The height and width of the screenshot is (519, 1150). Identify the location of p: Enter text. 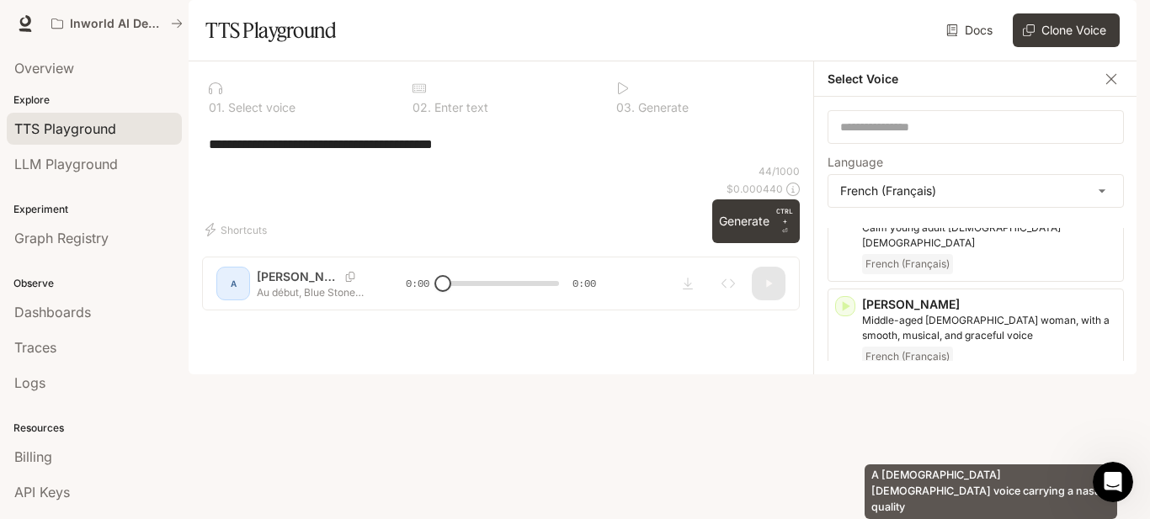
(460, 108).